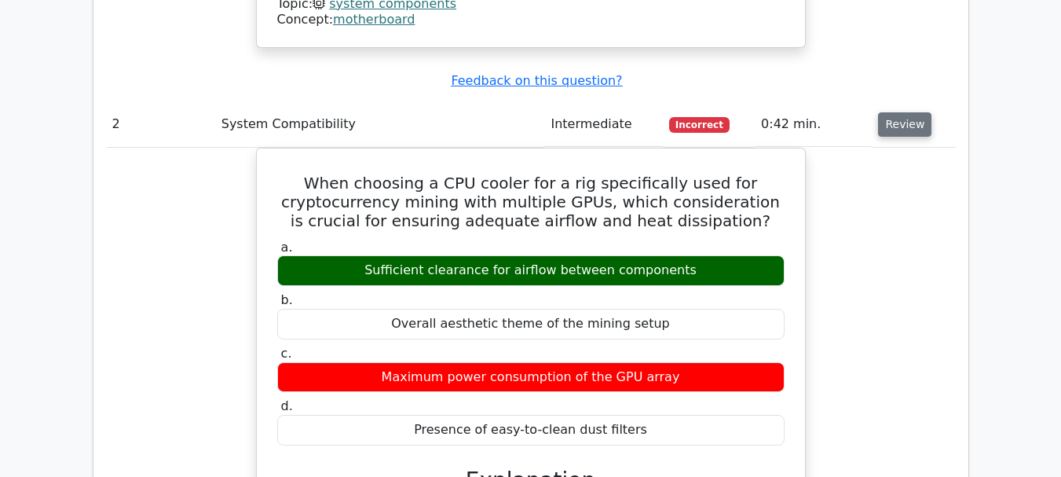  I want to click on span: c., so click(287, 353).